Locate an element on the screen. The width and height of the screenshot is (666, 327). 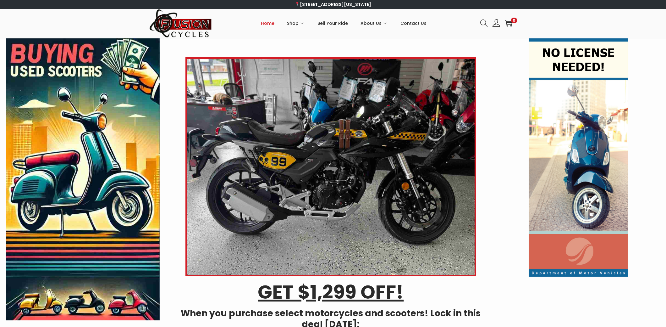
a: Sell Your Ride is located at coordinates (332, 23).